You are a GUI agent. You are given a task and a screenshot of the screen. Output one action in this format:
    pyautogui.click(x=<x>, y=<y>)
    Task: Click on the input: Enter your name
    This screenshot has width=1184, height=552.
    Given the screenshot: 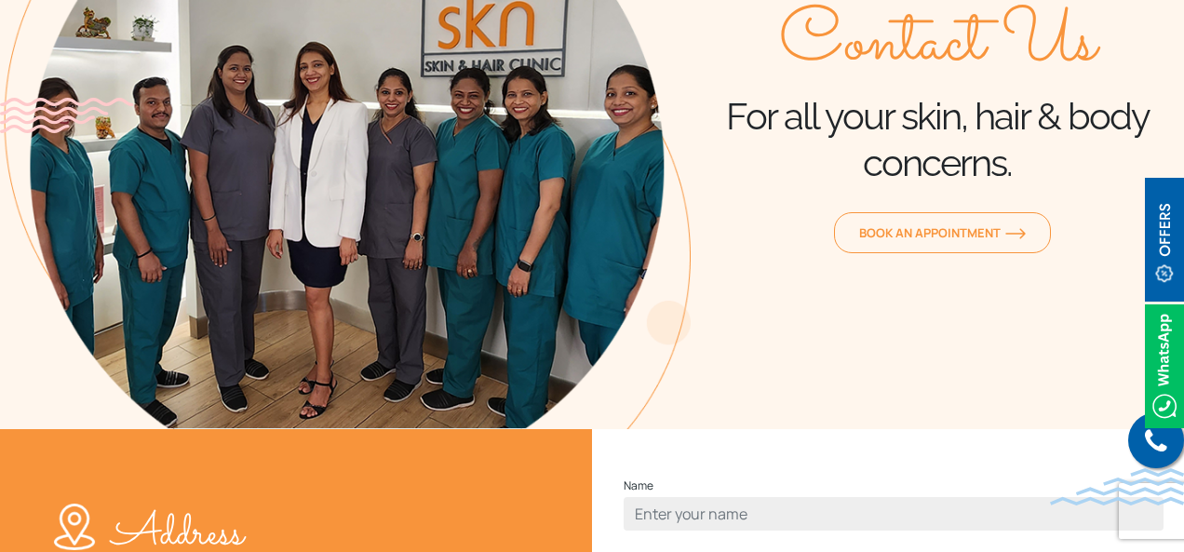 What is the action you would take?
    pyautogui.click(x=894, y=514)
    